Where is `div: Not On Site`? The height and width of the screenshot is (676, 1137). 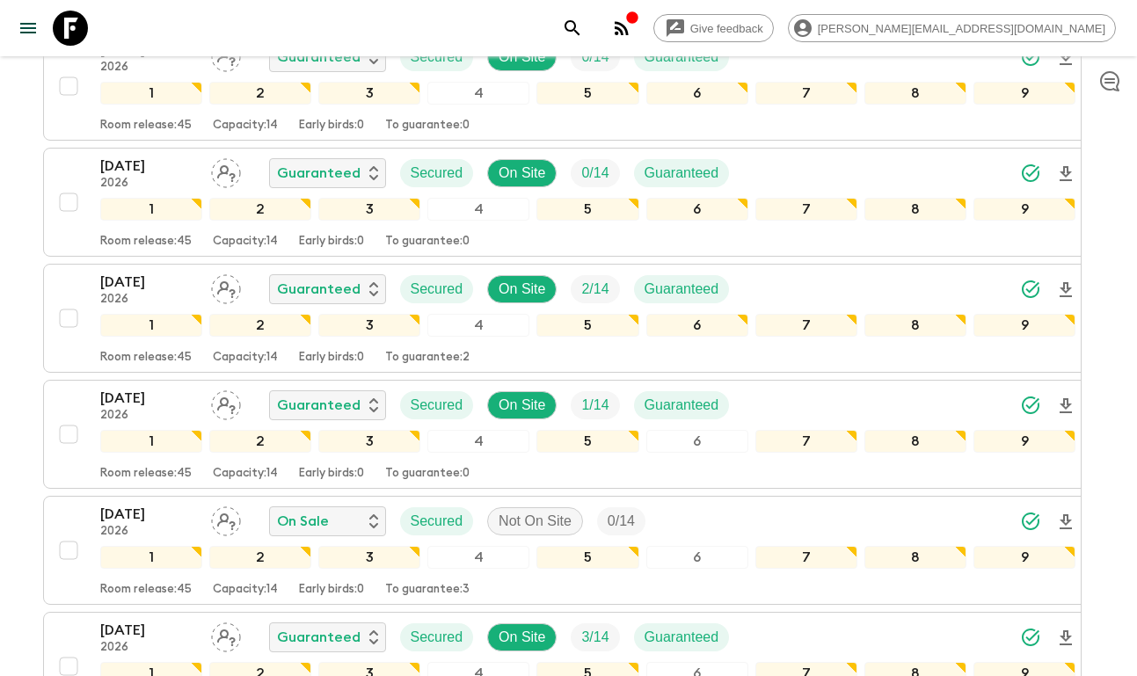
div: Not On Site is located at coordinates (535, 522).